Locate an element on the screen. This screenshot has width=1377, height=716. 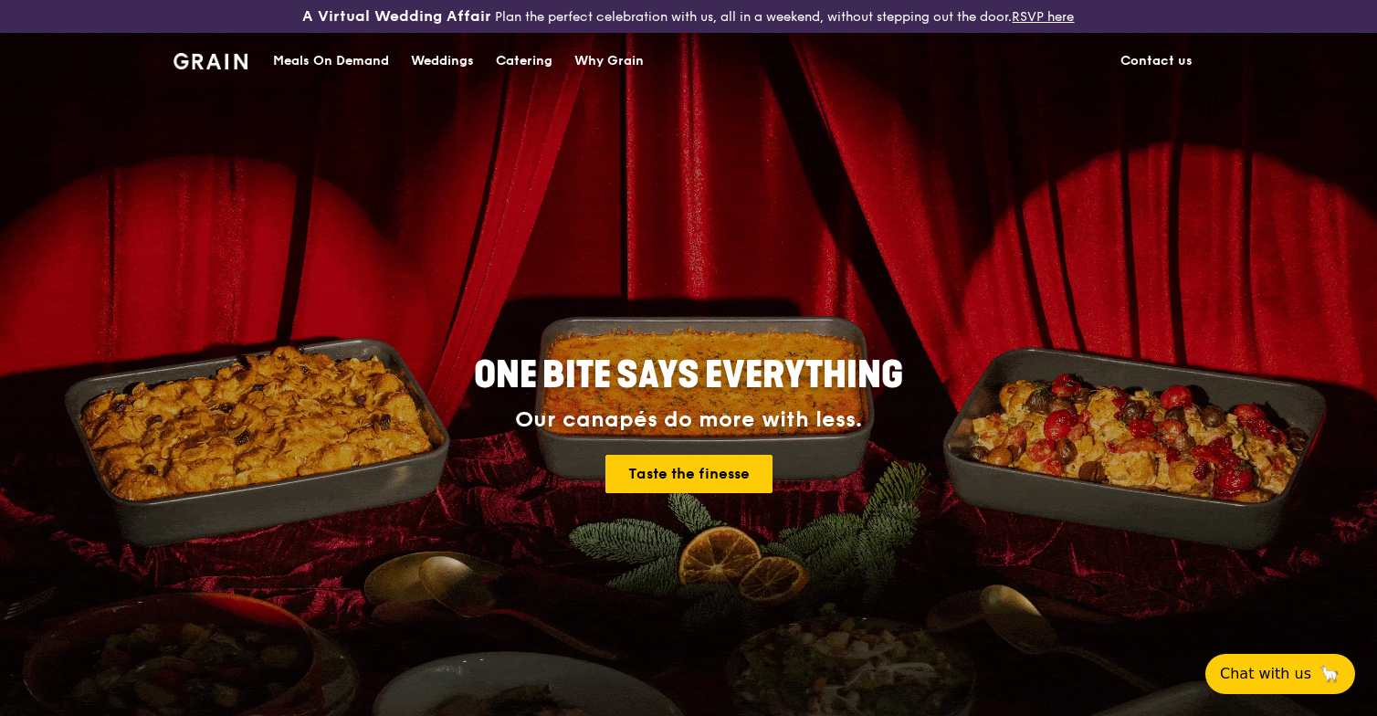
div: Plan the perfect celebration with us, all in a weekend, without stepping out the door. is located at coordinates (687, 16).